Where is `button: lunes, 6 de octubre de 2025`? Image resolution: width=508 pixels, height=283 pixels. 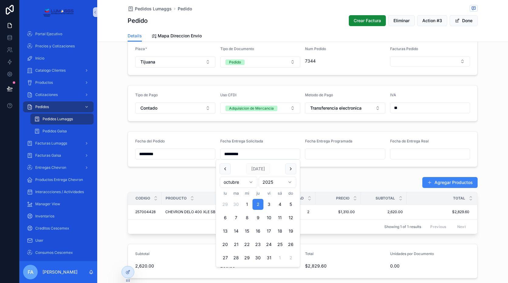 button: lunes, 6 de octubre de 2025 is located at coordinates (225, 218).